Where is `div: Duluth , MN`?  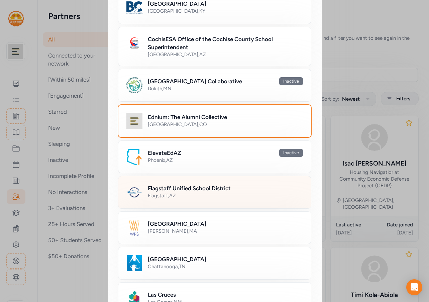 div: Duluth , MN is located at coordinates (225, 89).